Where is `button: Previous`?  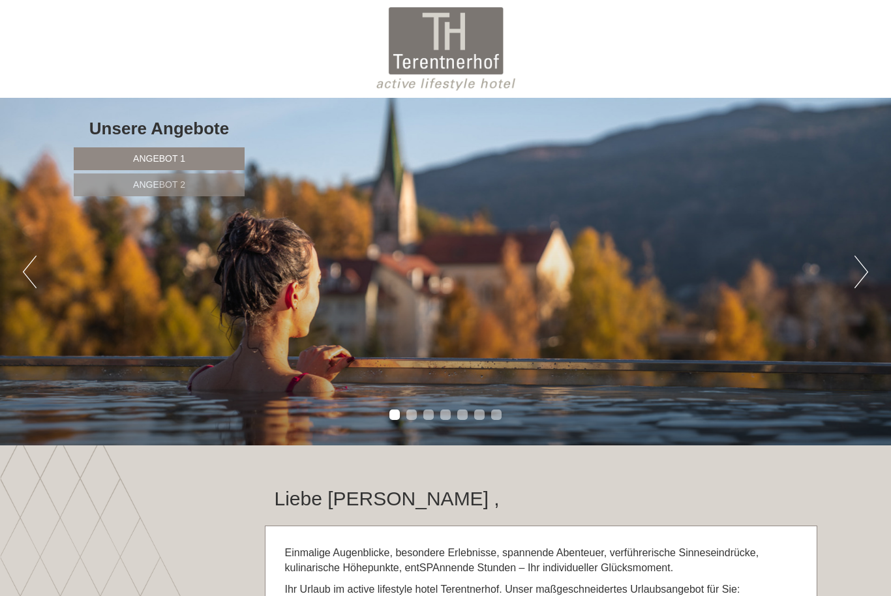
button: Previous is located at coordinates (29, 272).